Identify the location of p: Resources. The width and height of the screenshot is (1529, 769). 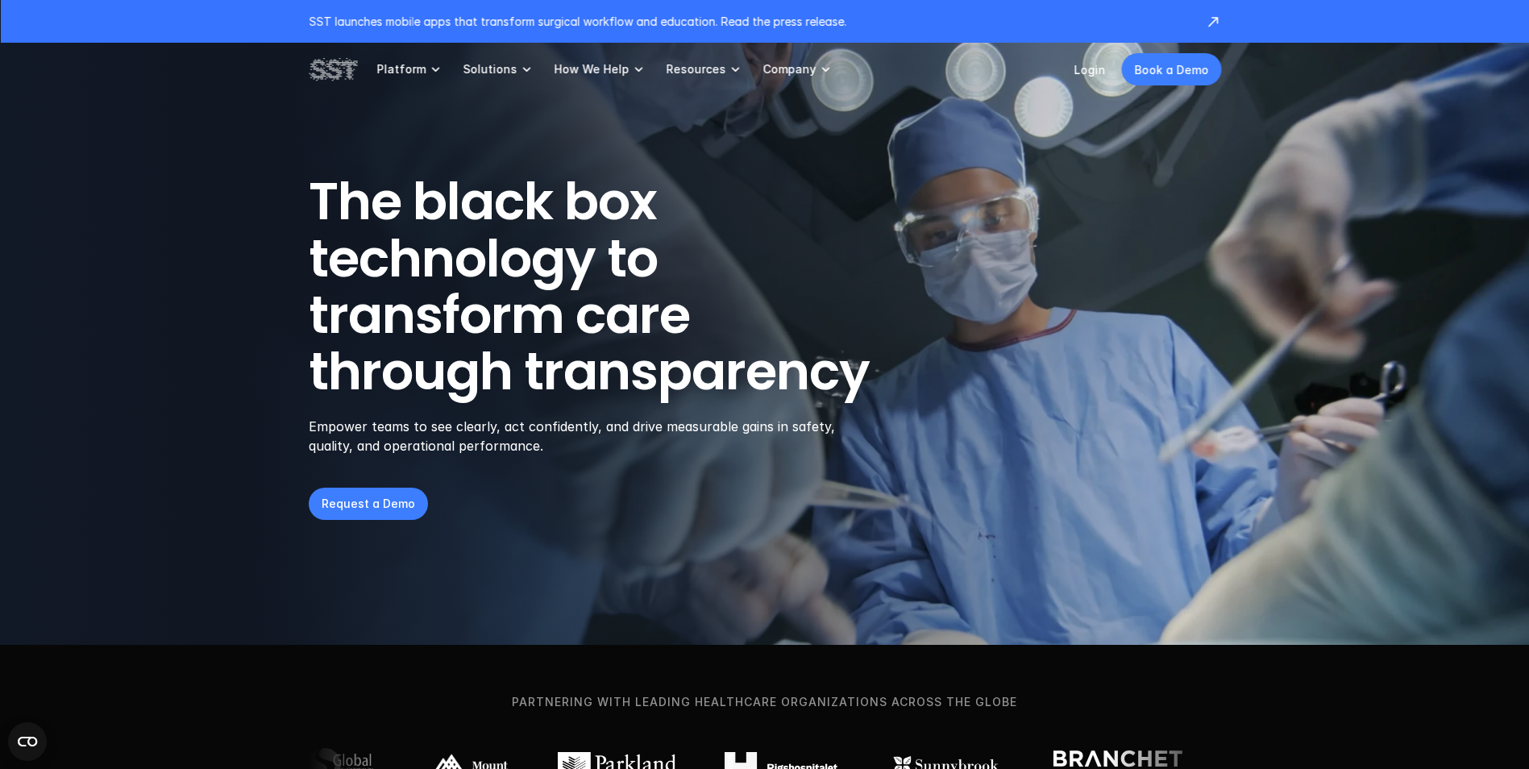
(696, 69).